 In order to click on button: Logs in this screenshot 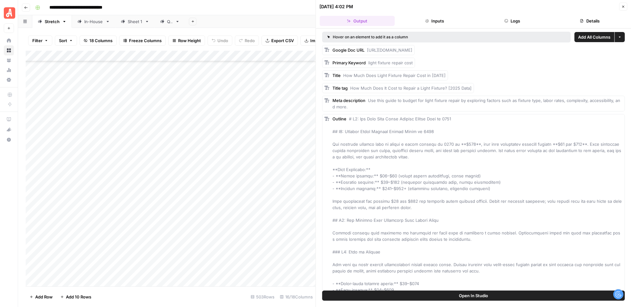, I will do `click(512, 21)`.